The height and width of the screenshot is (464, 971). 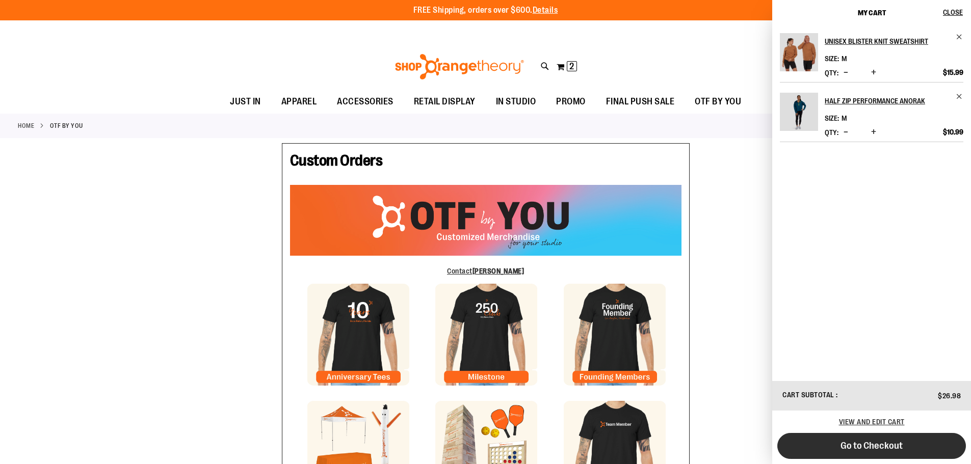 I want to click on h2: Unisex Blister Knit Sweatshirt, so click(x=887, y=41).